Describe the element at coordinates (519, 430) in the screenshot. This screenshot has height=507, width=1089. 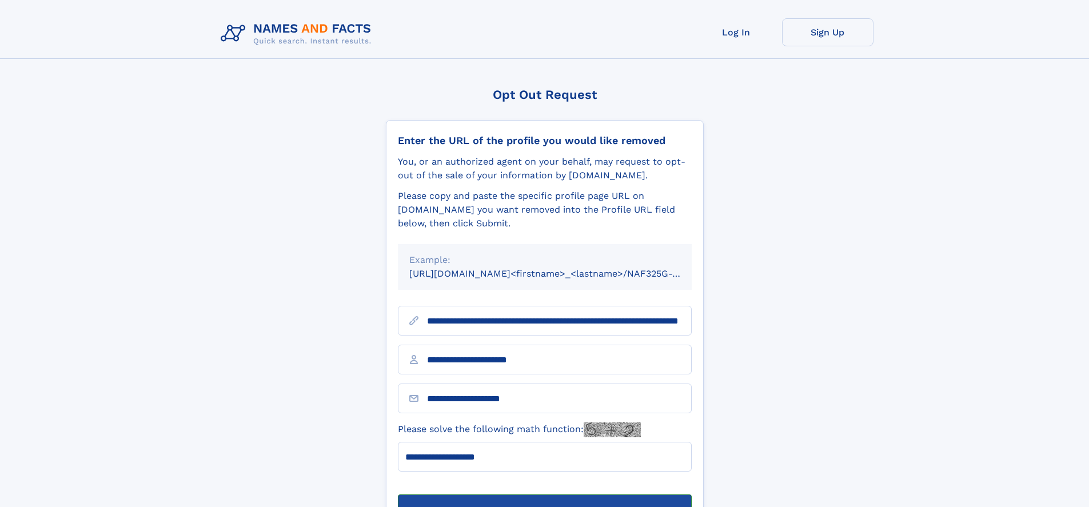
I see `label: Please solve the following math function:` at that location.